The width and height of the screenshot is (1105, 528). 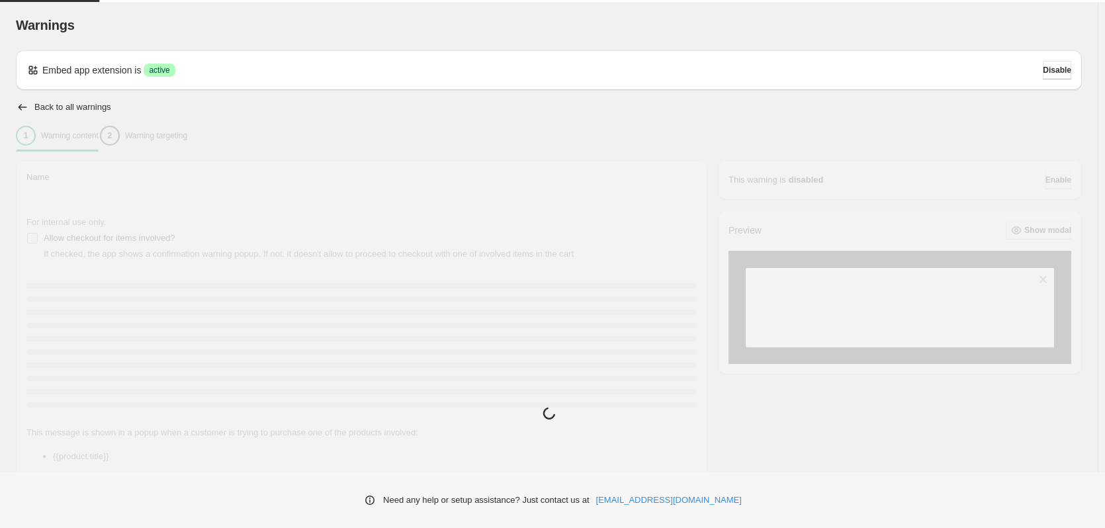 I want to click on h2: Back to all warnings, so click(x=73, y=107).